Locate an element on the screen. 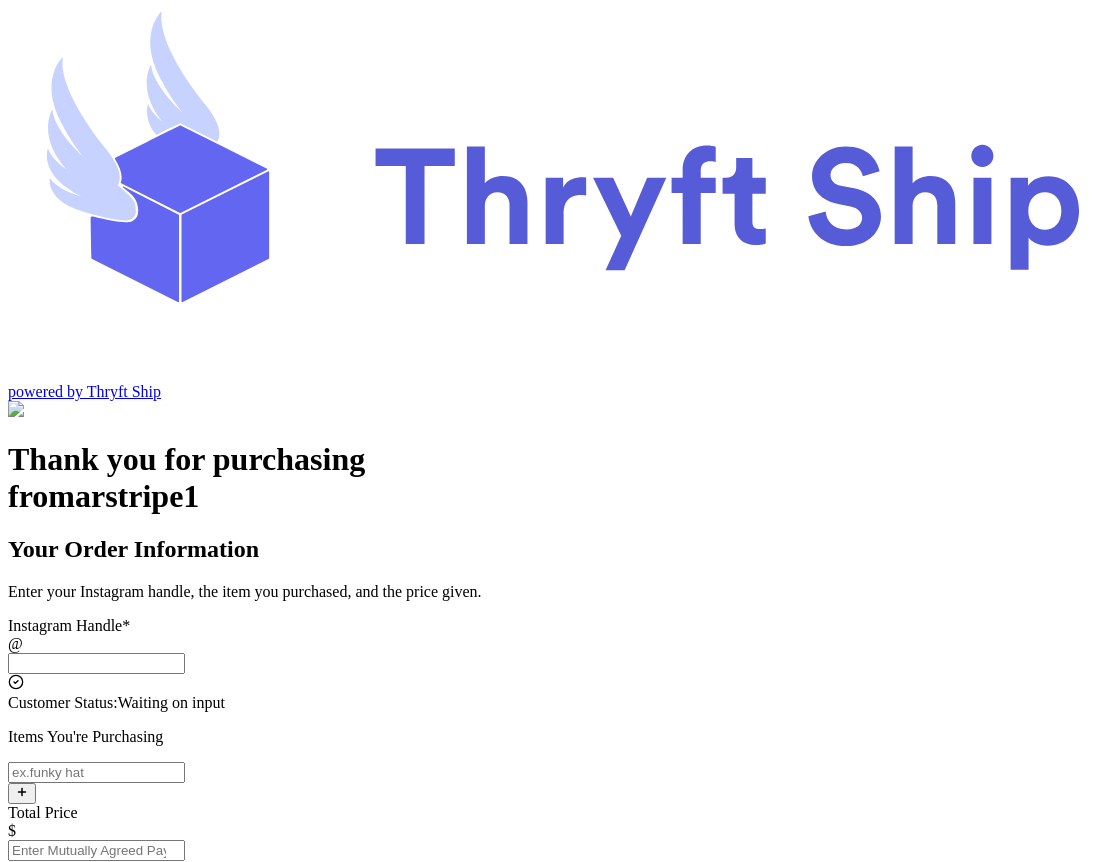 This screenshot has height=862, width=1119. label: Total Price is located at coordinates (43, 812).